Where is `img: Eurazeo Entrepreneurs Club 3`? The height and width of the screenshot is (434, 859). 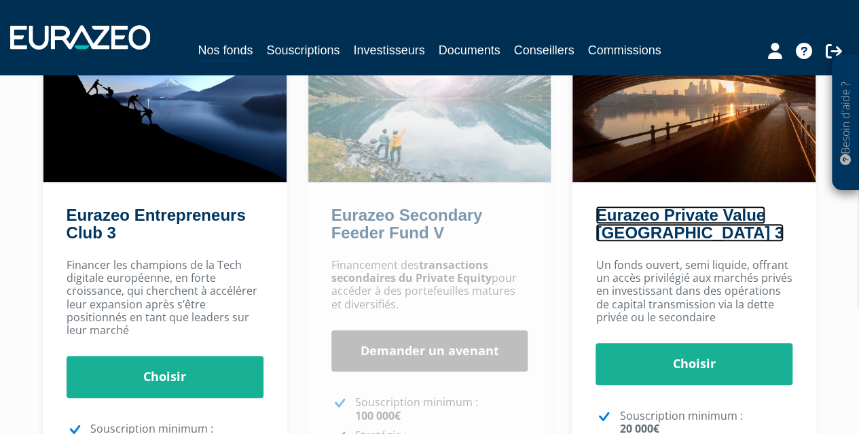
img: Eurazeo Entrepreneurs Club 3 is located at coordinates (165, 103).